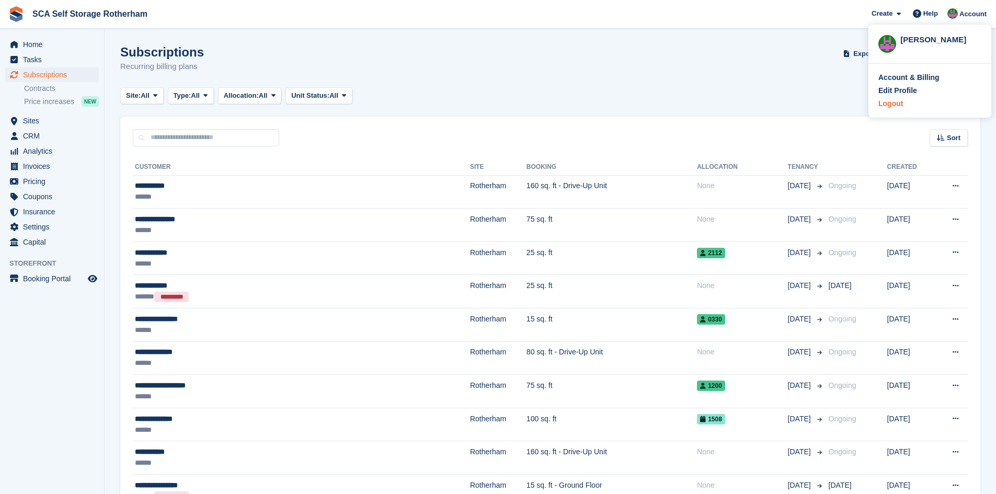 Image resolution: width=996 pixels, height=494 pixels. Describe the element at coordinates (310, 96) in the screenshot. I see `span: Unit Status:` at that location.